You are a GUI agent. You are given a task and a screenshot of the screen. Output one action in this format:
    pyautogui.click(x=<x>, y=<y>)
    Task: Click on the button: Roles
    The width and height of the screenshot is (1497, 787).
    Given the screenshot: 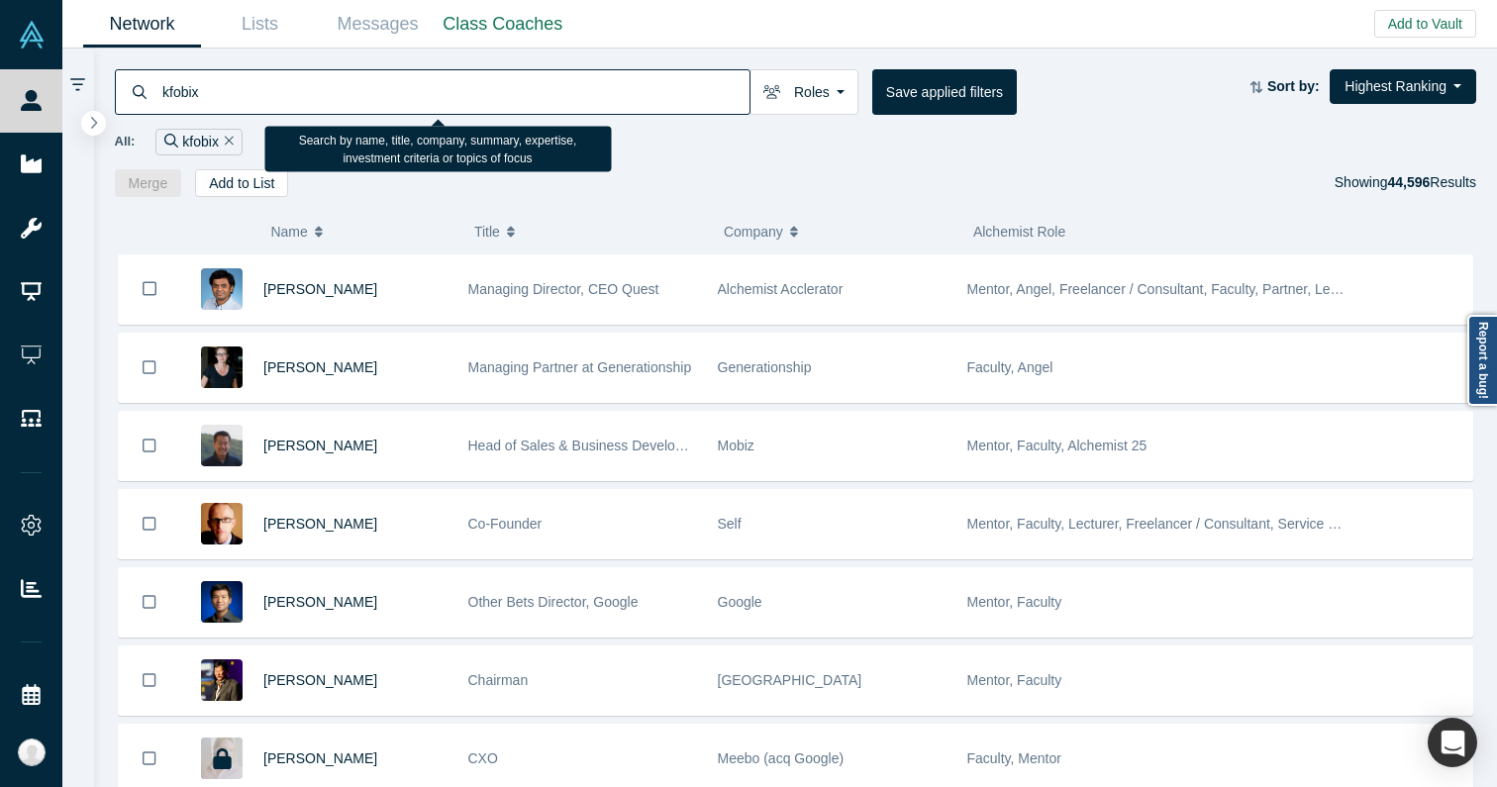 What is the action you would take?
    pyautogui.click(x=804, y=92)
    